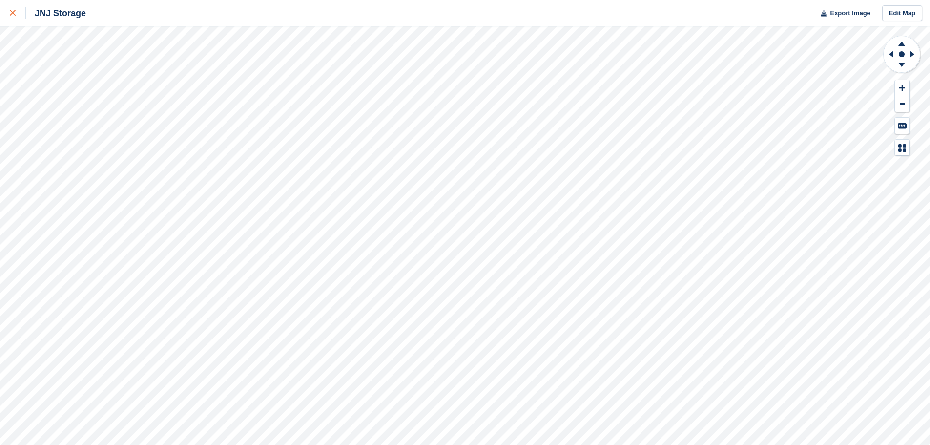 Image resolution: width=930 pixels, height=445 pixels. What do you see at coordinates (903, 148) in the screenshot?
I see `button: Map Legend` at bounding box center [903, 148].